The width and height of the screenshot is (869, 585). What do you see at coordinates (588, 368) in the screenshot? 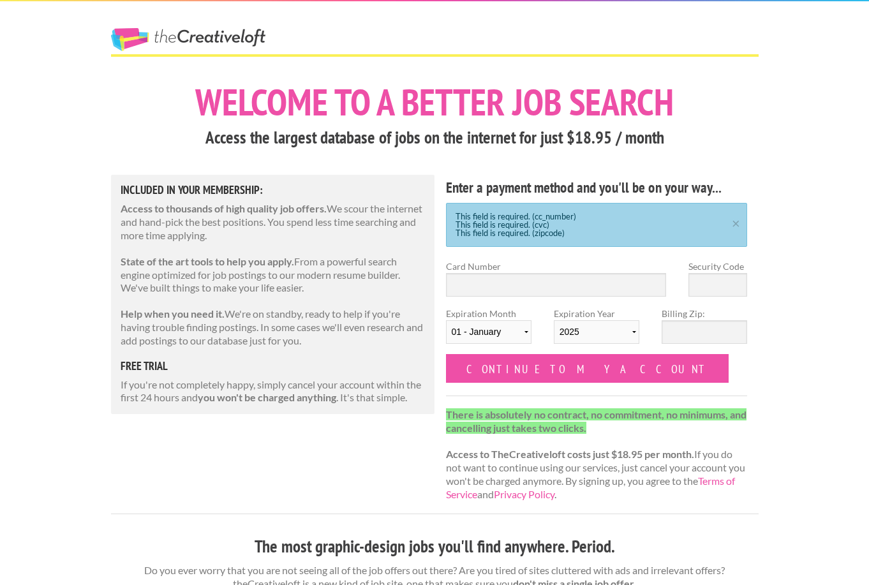
I see `input: Continue to my account` at bounding box center [588, 368].